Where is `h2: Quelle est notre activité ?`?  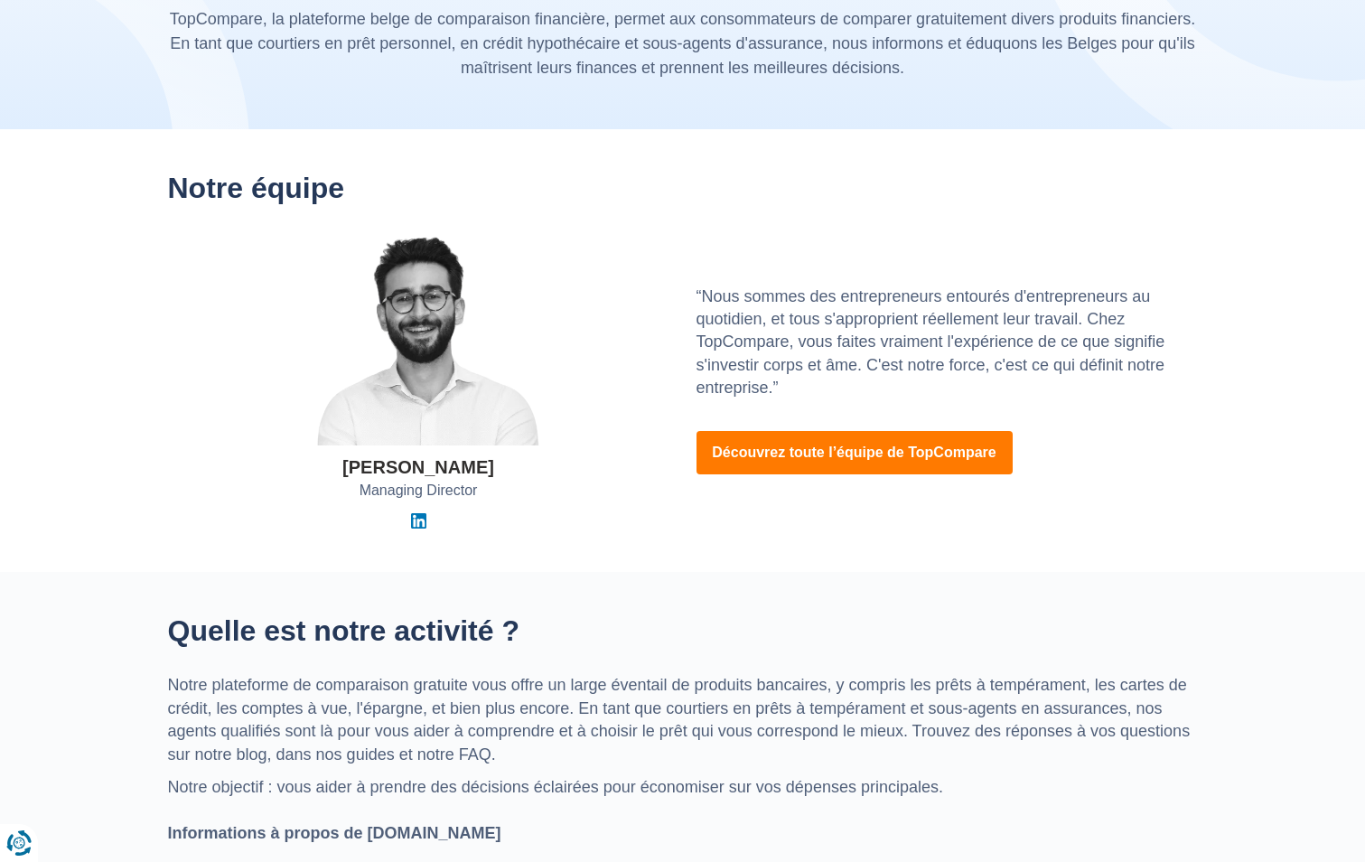 h2: Quelle est notre activité ? is located at coordinates (683, 630).